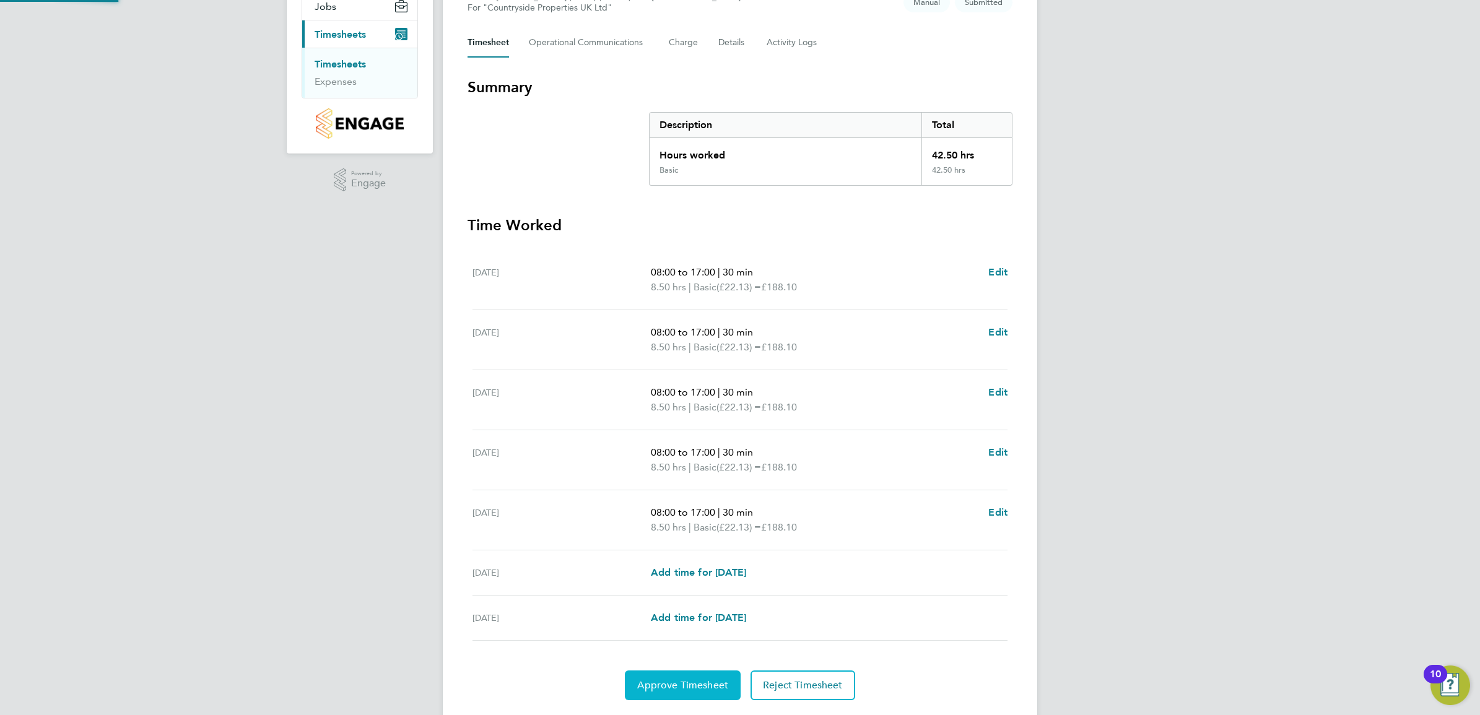 The width and height of the screenshot is (1480, 715). I want to click on div: 10, so click(1435, 682).